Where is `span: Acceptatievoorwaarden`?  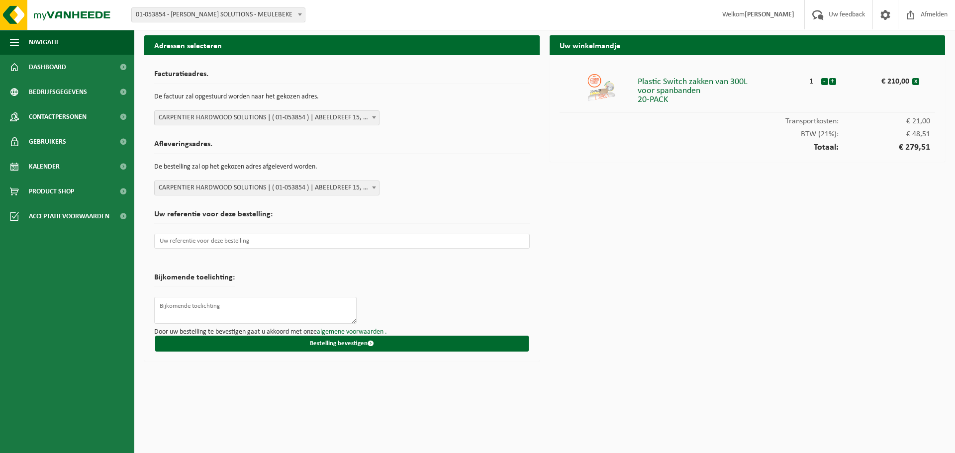 span: Acceptatievoorwaarden is located at coordinates (69, 216).